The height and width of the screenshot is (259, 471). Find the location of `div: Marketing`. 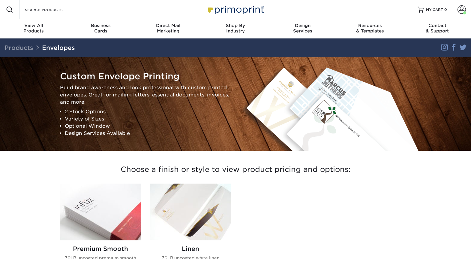

div: Marketing is located at coordinates (168, 28).